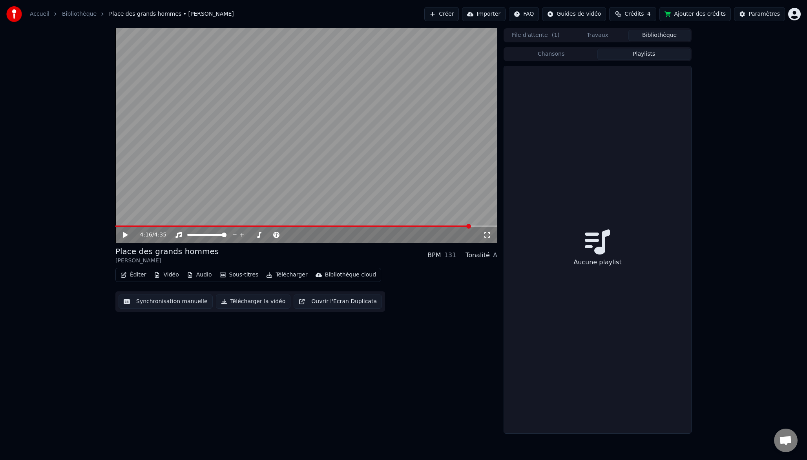 The width and height of the screenshot is (807, 460). I want to click on button: Travaux, so click(598, 35).